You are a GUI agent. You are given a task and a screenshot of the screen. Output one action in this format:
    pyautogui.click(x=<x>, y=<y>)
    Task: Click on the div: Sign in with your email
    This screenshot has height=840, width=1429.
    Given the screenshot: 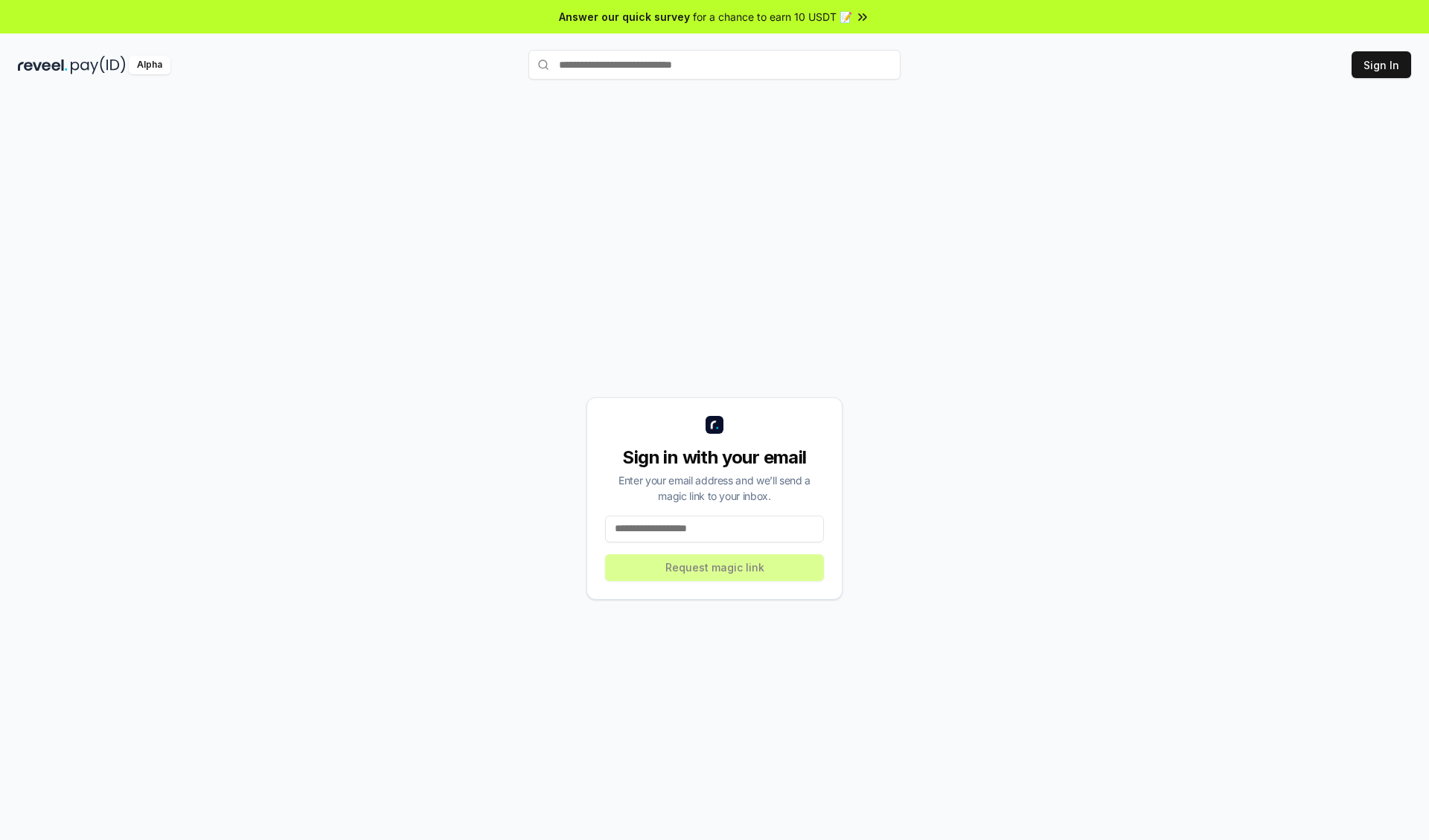 What is the action you would take?
    pyautogui.click(x=714, y=458)
    